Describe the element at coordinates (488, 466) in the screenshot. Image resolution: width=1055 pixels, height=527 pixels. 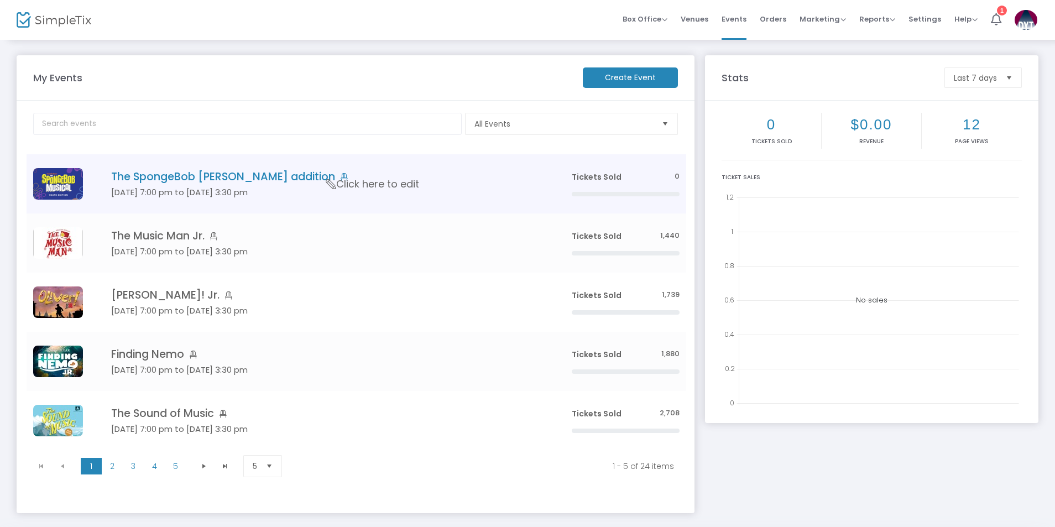
I see `kendo-pager-info: 1 - 5 of 24 items` at that location.